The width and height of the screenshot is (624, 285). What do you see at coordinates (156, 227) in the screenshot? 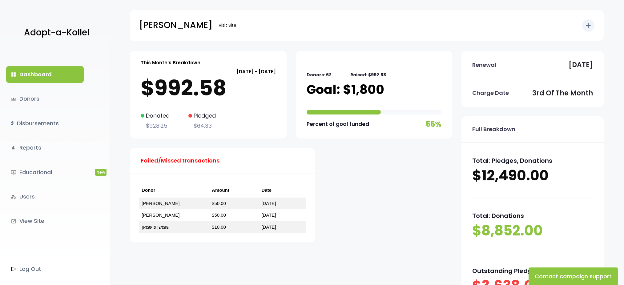
I see `a: שומשן פישמאן` at bounding box center [156, 227].